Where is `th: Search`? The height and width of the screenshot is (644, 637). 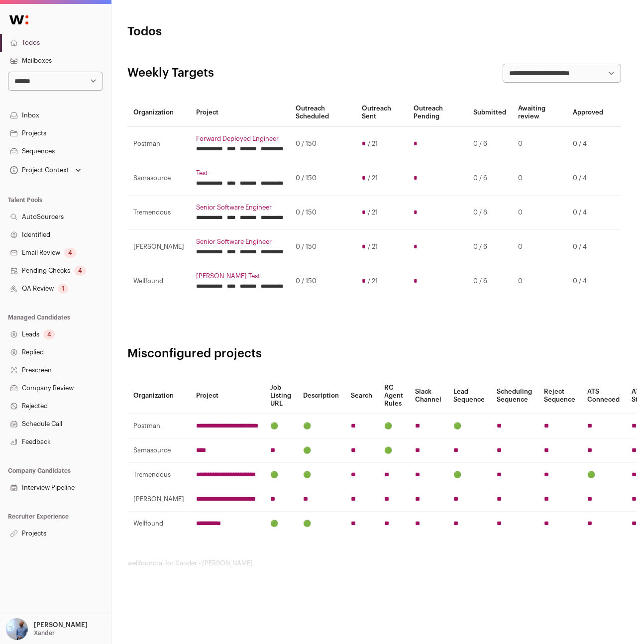 th: Search is located at coordinates (361, 396).